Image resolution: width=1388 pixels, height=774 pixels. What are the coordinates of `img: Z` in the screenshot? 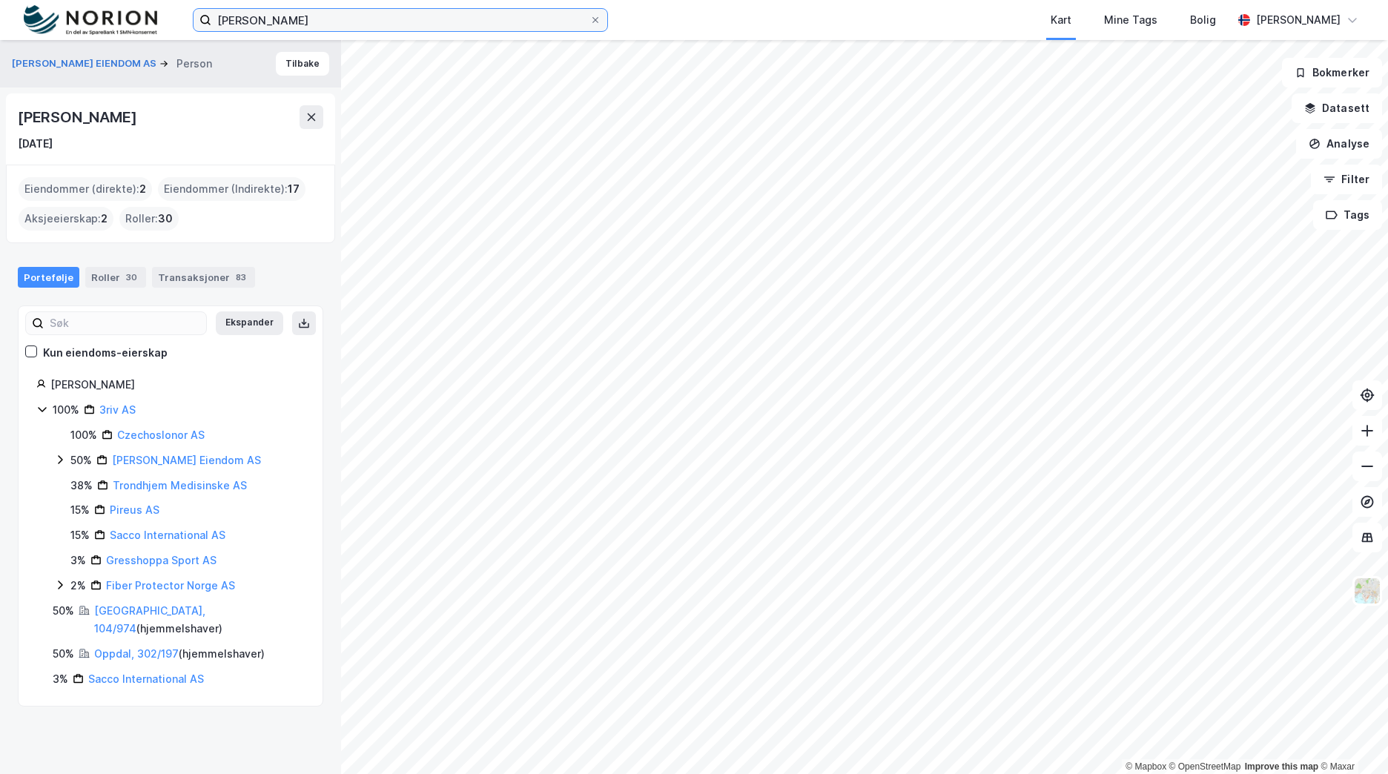 It's located at (1367, 591).